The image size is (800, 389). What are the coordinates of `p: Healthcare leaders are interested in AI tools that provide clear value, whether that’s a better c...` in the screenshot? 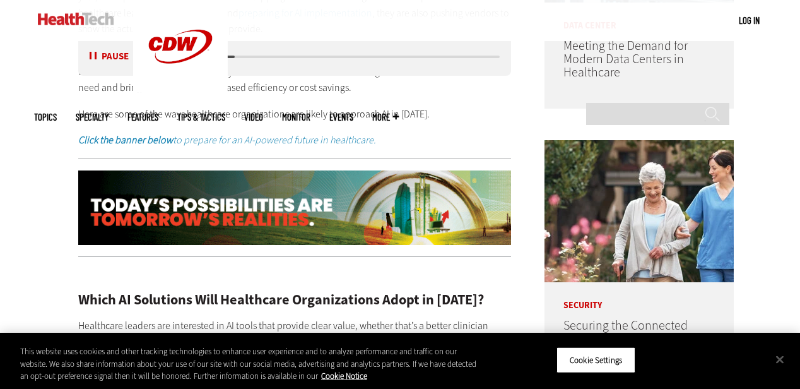 It's located at (295, 341).